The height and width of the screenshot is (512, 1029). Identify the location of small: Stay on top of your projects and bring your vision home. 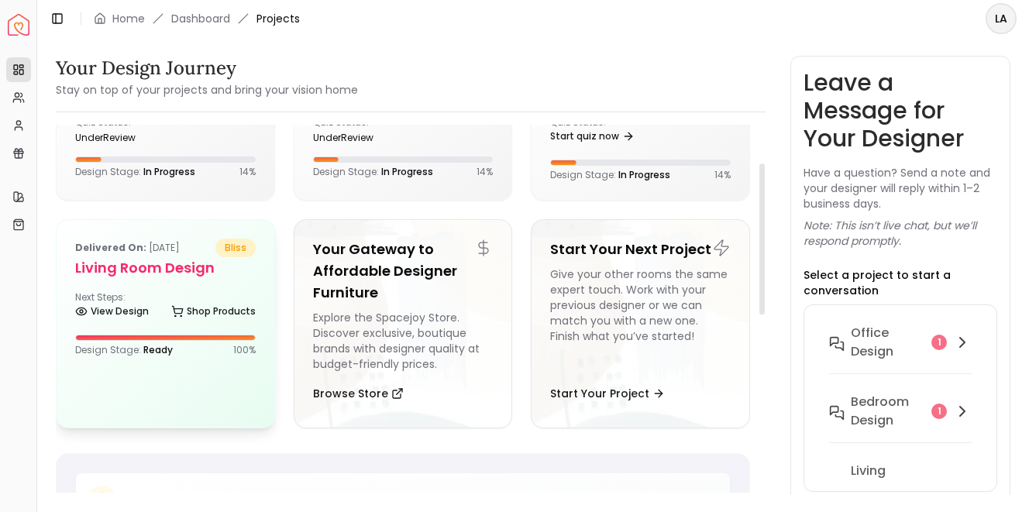
(207, 90).